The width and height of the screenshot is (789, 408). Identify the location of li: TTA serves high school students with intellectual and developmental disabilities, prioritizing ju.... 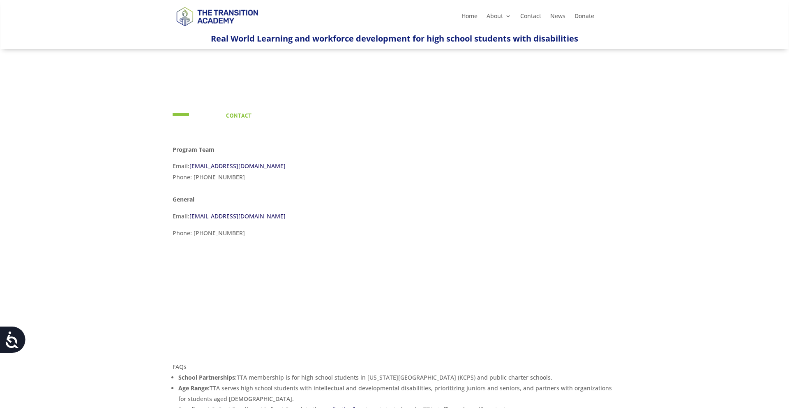
(397, 393).